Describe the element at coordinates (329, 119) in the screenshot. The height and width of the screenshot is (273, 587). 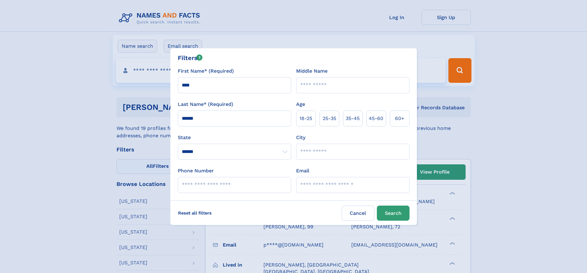
I see `span: 25‑35` at that location.